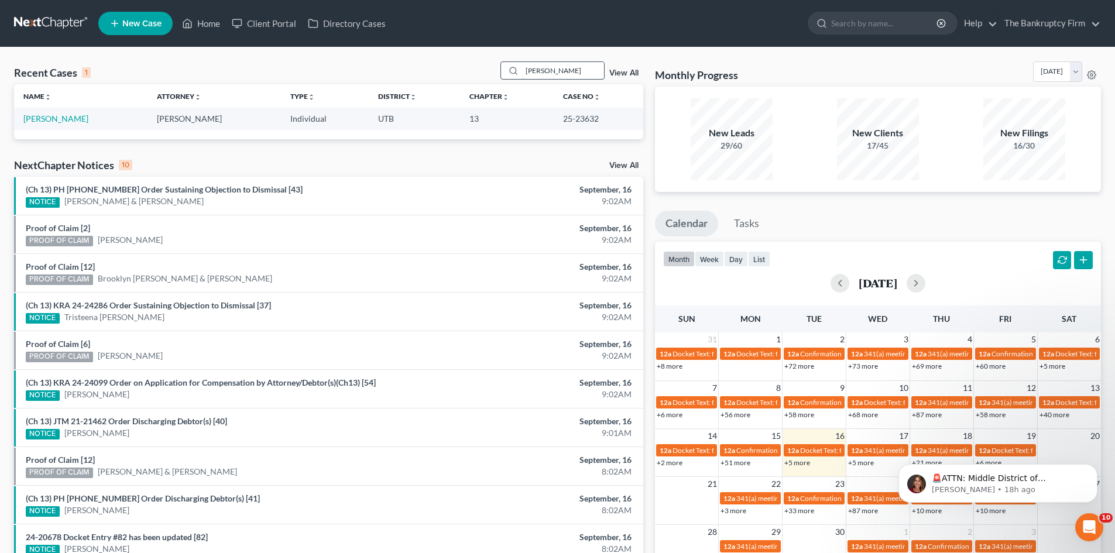 This screenshot has height=553, width=1115. What do you see at coordinates (736, 259) in the screenshot?
I see `button: day` at bounding box center [736, 259].